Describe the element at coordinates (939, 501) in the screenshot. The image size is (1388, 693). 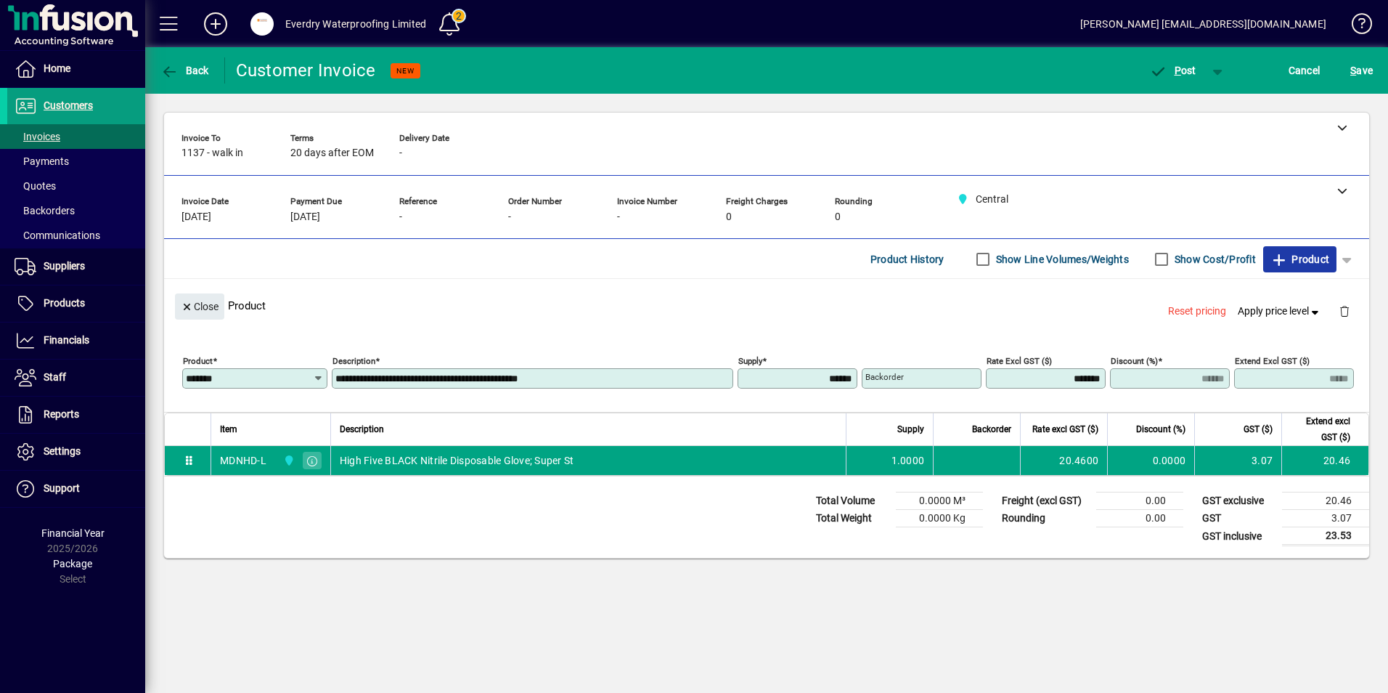
I see `td: 0.0000 M³` at that location.